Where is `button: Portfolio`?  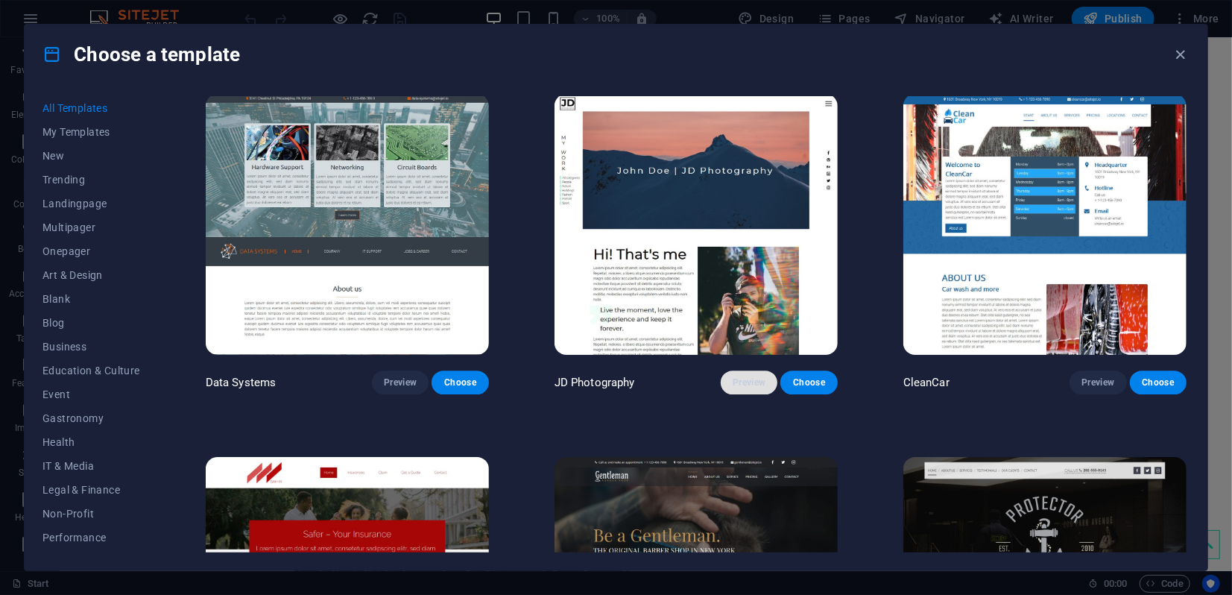 button: Portfolio is located at coordinates (91, 561).